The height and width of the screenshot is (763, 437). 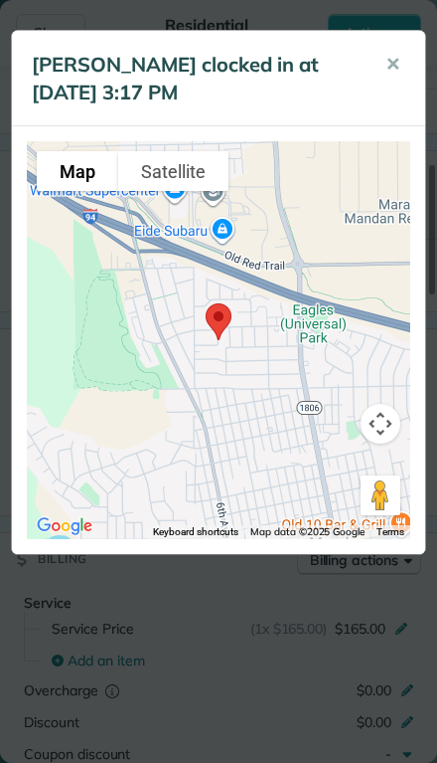 I want to click on span: Map data ©2025 Google, so click(x=307, y=531).